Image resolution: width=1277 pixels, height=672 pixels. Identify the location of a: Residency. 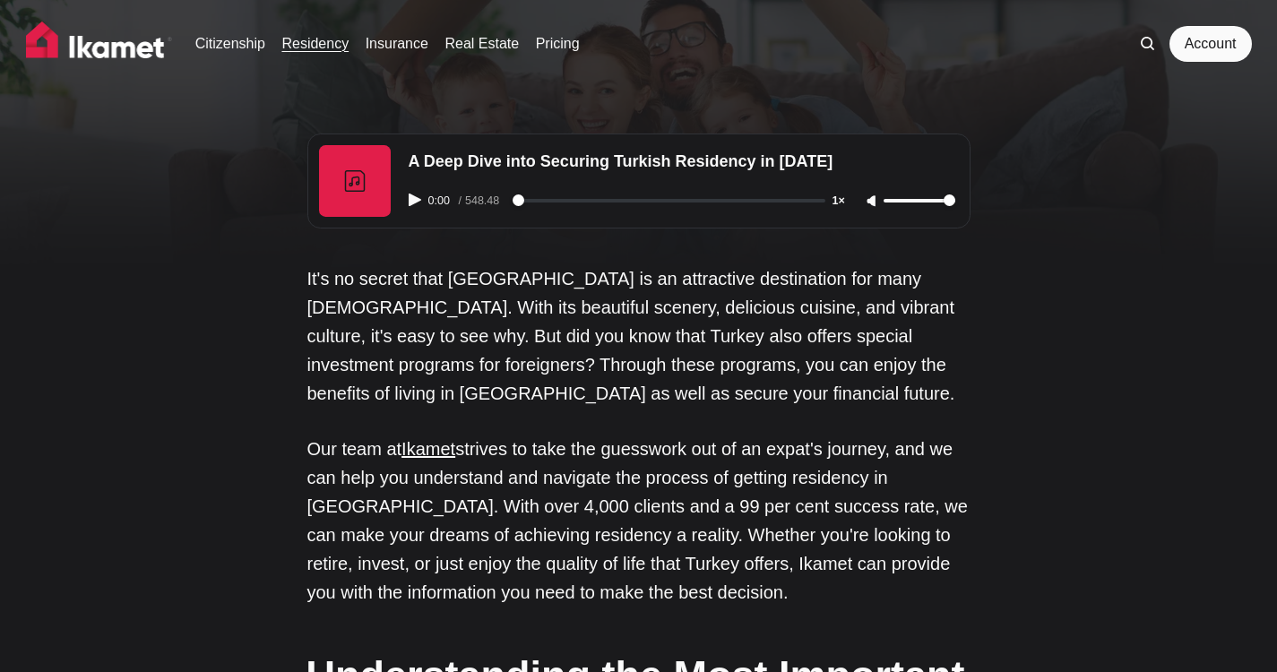
(314, 44).